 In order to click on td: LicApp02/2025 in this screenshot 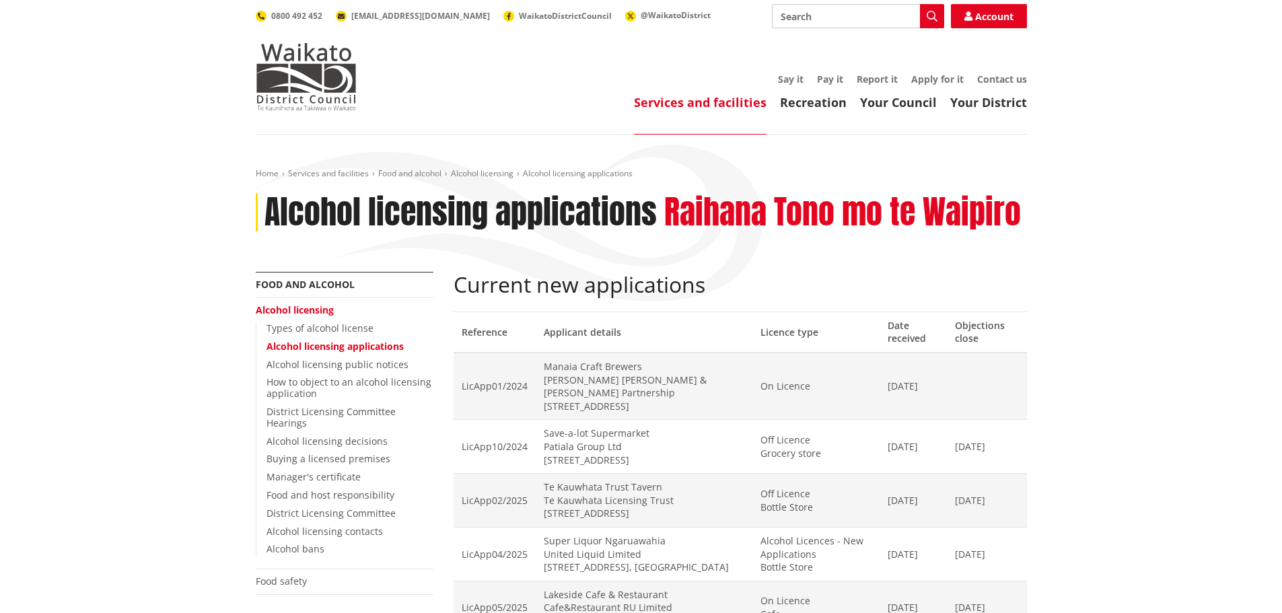, I will do `click(495, 501)`.